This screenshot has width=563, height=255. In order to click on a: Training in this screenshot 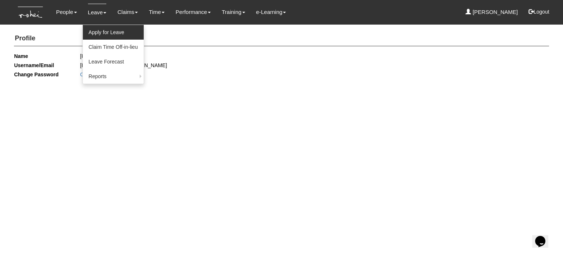, I will do `click(233, 12)`.